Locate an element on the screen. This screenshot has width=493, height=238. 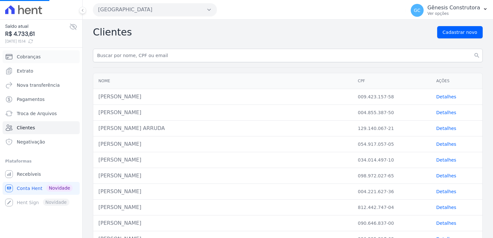
a: Cadastrar novo is located at coordinates (459, 32).